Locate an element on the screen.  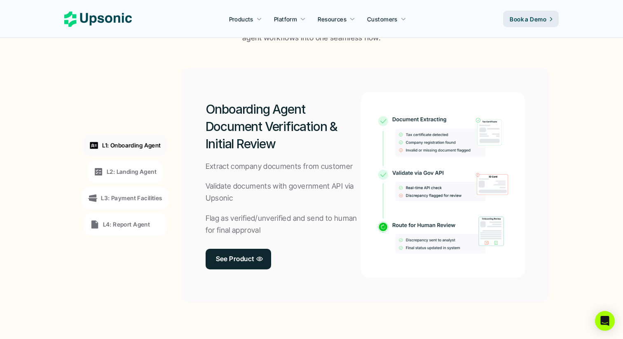
div: Open Intercom Messenger is located at coordinates (605, 321).